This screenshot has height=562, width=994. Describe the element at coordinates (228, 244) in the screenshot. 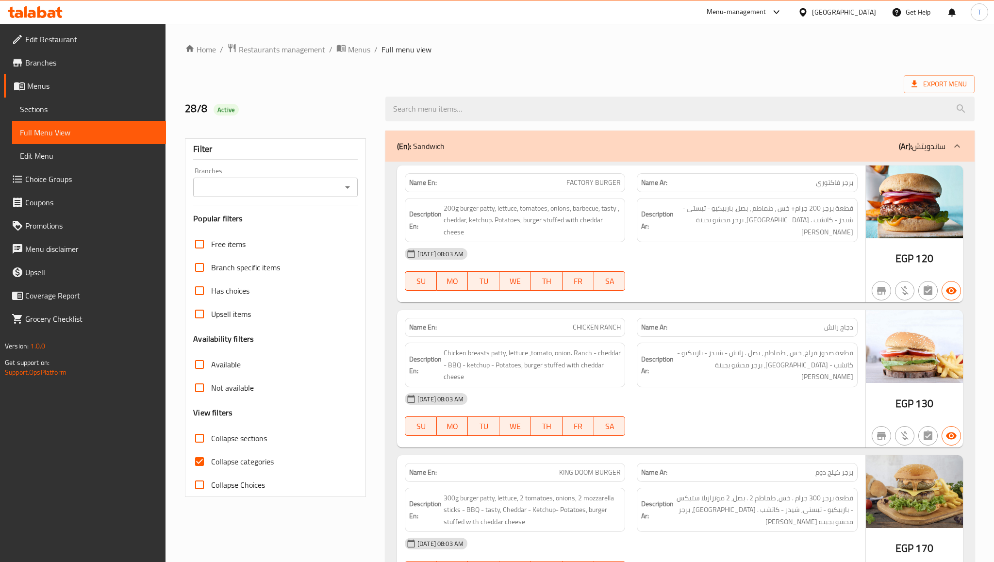

I see `span: Free items` at that location.